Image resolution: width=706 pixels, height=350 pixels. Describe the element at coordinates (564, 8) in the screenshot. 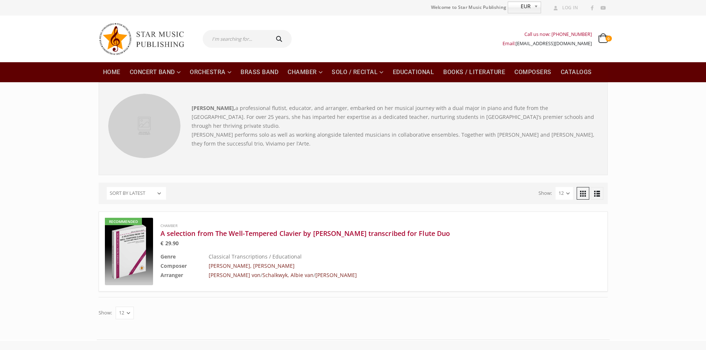

I see `a: Log In` at that location.